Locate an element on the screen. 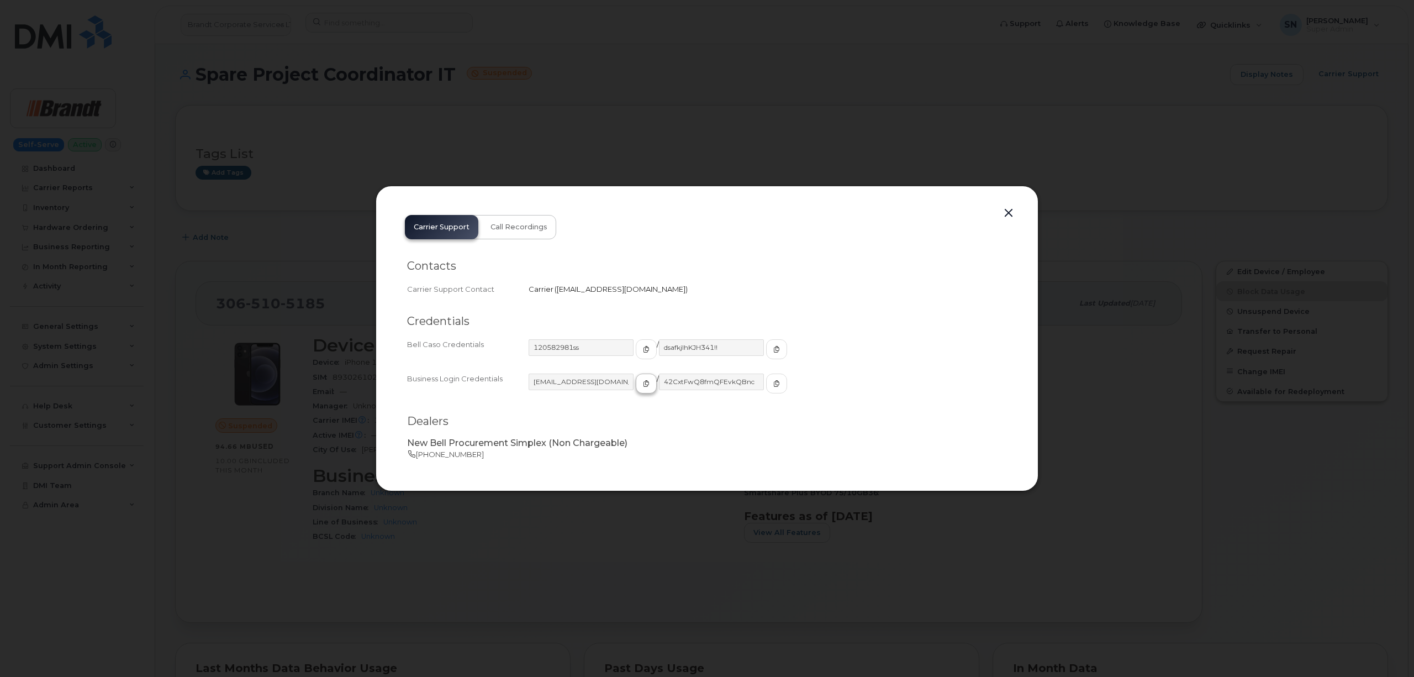 The width and height of the screenshot is (1414, 677). span: Call Recordings is located at coordinates (519, 227).